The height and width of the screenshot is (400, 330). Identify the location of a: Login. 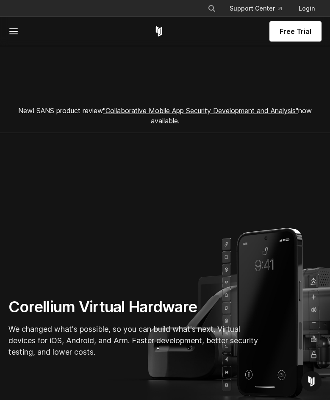
(307, 8).